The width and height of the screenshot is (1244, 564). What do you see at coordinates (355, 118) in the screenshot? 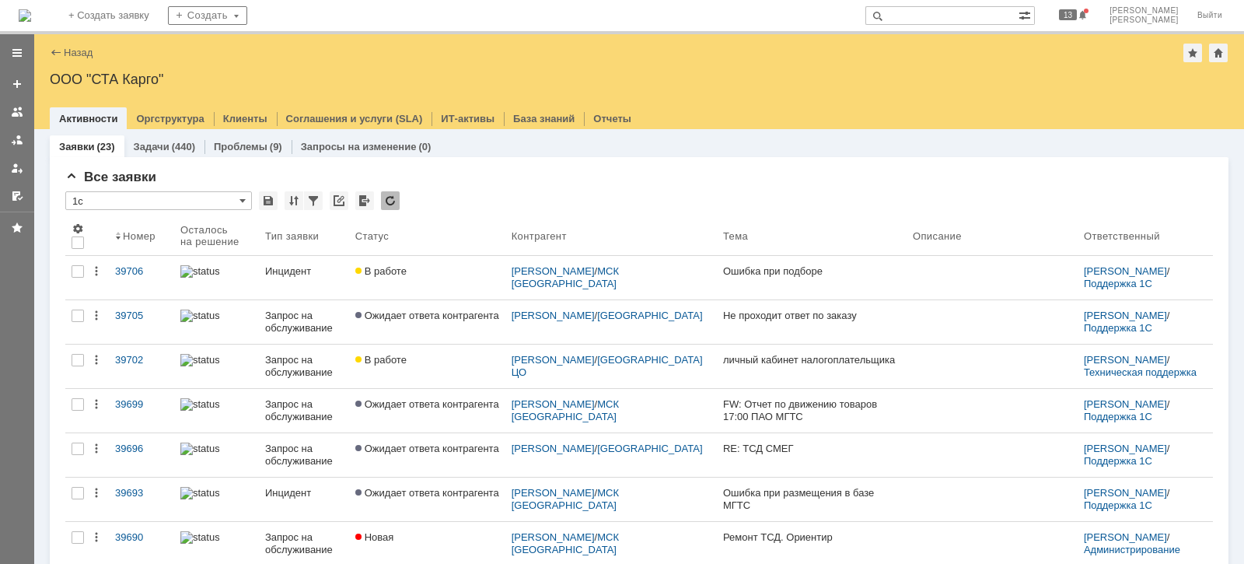
I see `a: Соглашения и услуги (SLA)` at bounding box center [355, 118].